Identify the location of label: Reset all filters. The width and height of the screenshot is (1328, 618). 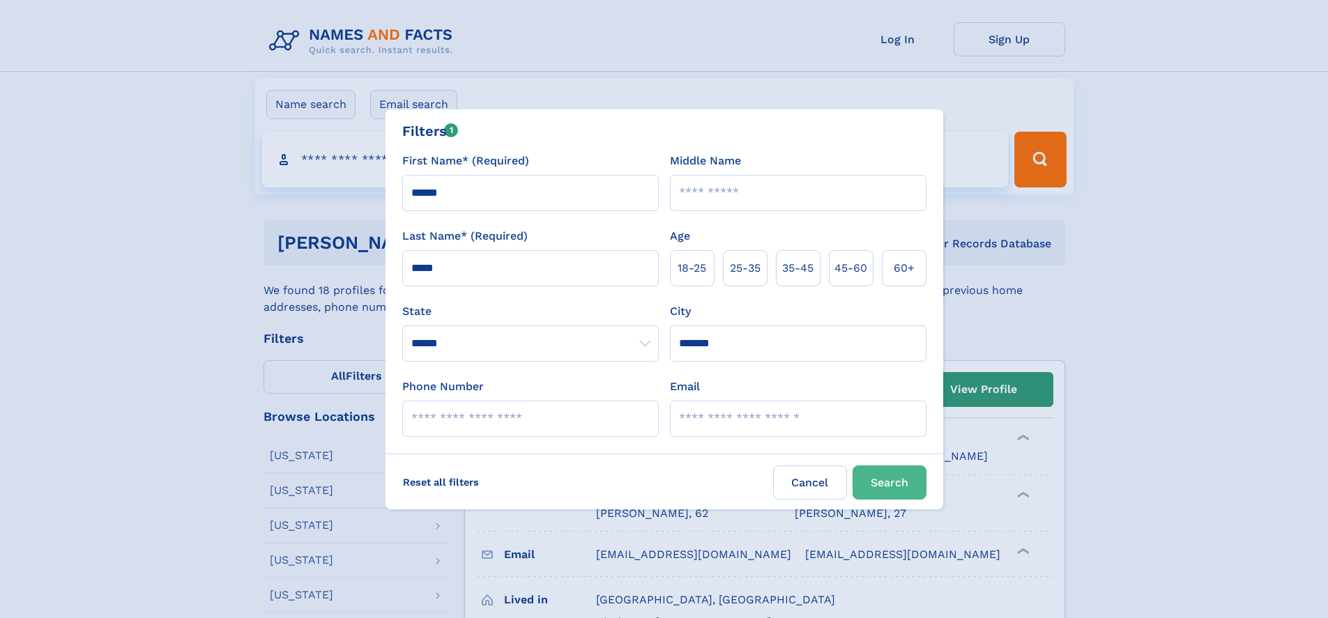
(441, 482).